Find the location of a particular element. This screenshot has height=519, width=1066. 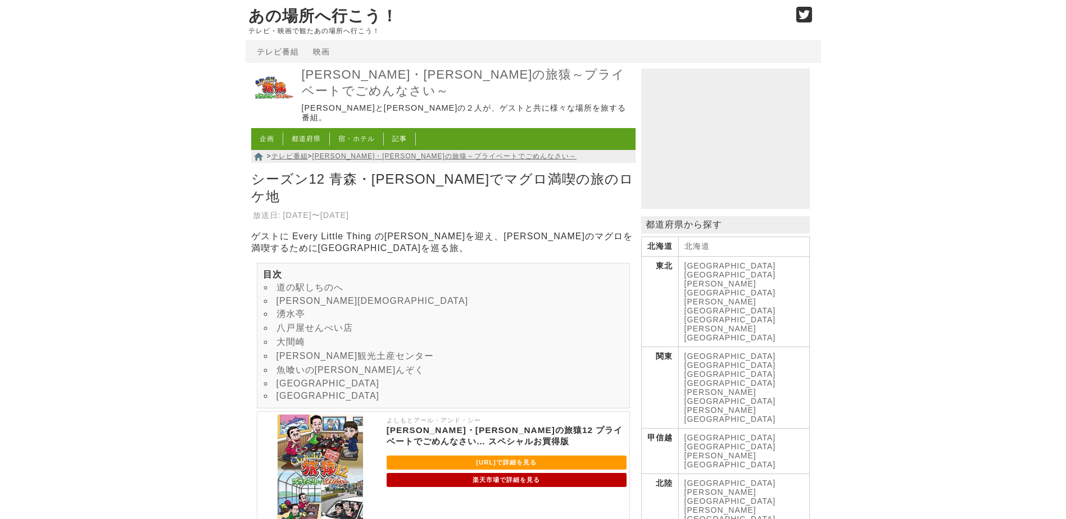

a: 楽天市場で詳細を見る is located at coordinates (506, 480).